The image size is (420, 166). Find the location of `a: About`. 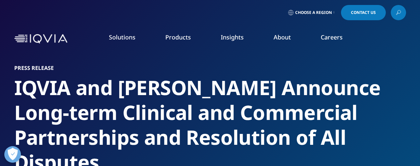

a: About is located at coordinates (282, 37).